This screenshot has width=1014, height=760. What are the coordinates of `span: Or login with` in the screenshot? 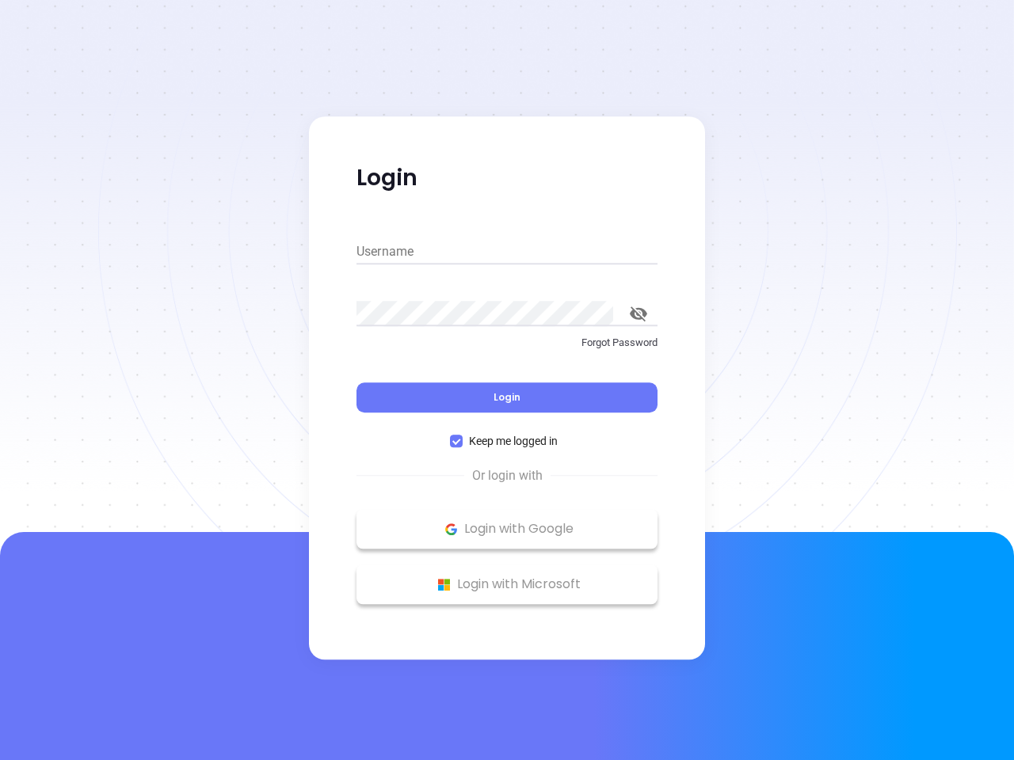 It's located at (507, 476).